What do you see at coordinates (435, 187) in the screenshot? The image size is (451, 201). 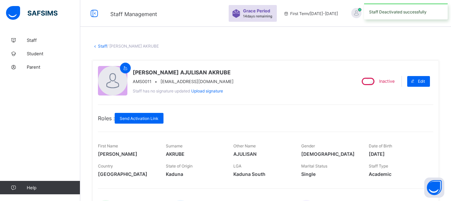 I see `button: Open asap` at bounding box center [435, 187].